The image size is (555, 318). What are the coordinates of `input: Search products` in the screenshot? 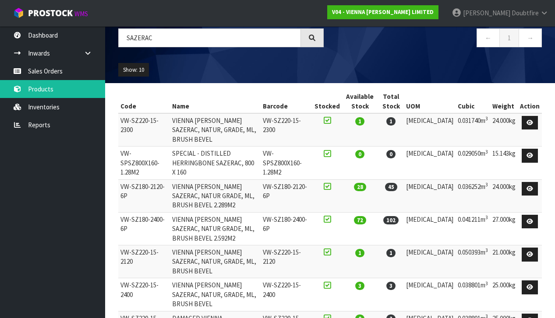 It's located at (209, 38).